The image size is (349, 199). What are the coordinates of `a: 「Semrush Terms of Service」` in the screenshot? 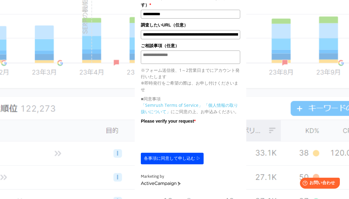 It's located at (171, 105).